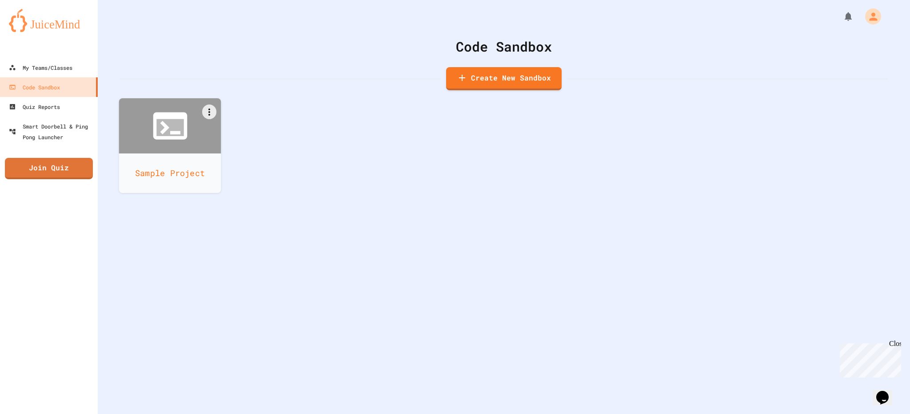  What do you see at coordinates (170, 145) in the screenshot?
I see `a: Sample Project` at bounding box center [170, 145].